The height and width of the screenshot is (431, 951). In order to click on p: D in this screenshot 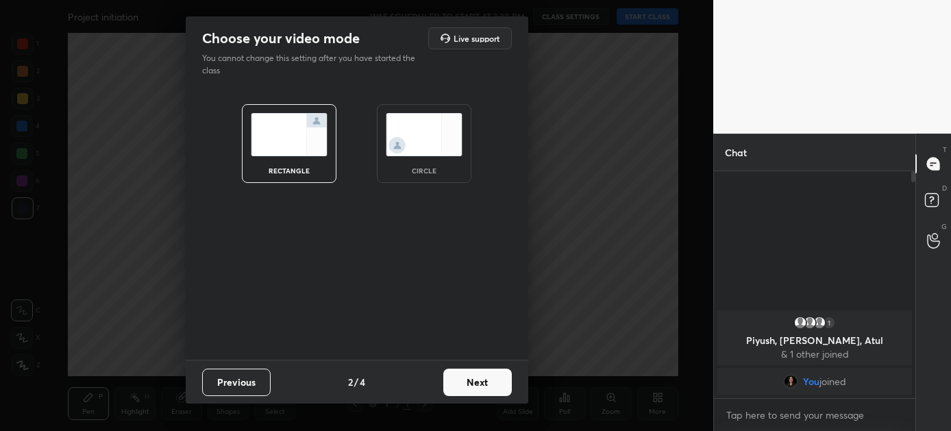, I will do `click(945, 188)`.